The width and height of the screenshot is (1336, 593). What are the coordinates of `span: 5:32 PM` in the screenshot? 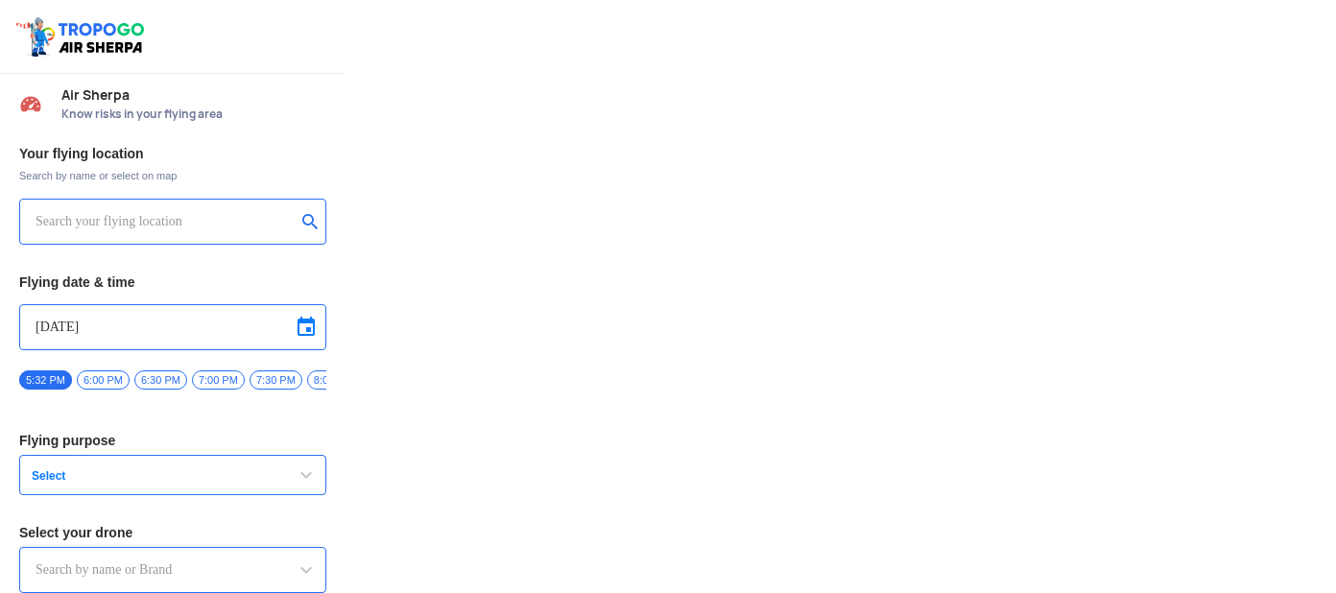 It's located at (45, 380).